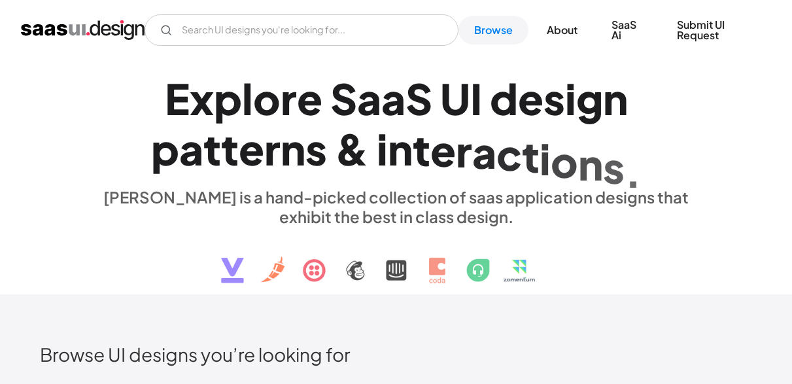 Image resolution: width=792 pixels, height=384 pixels. I want to click on div: x, so click(201, 98).